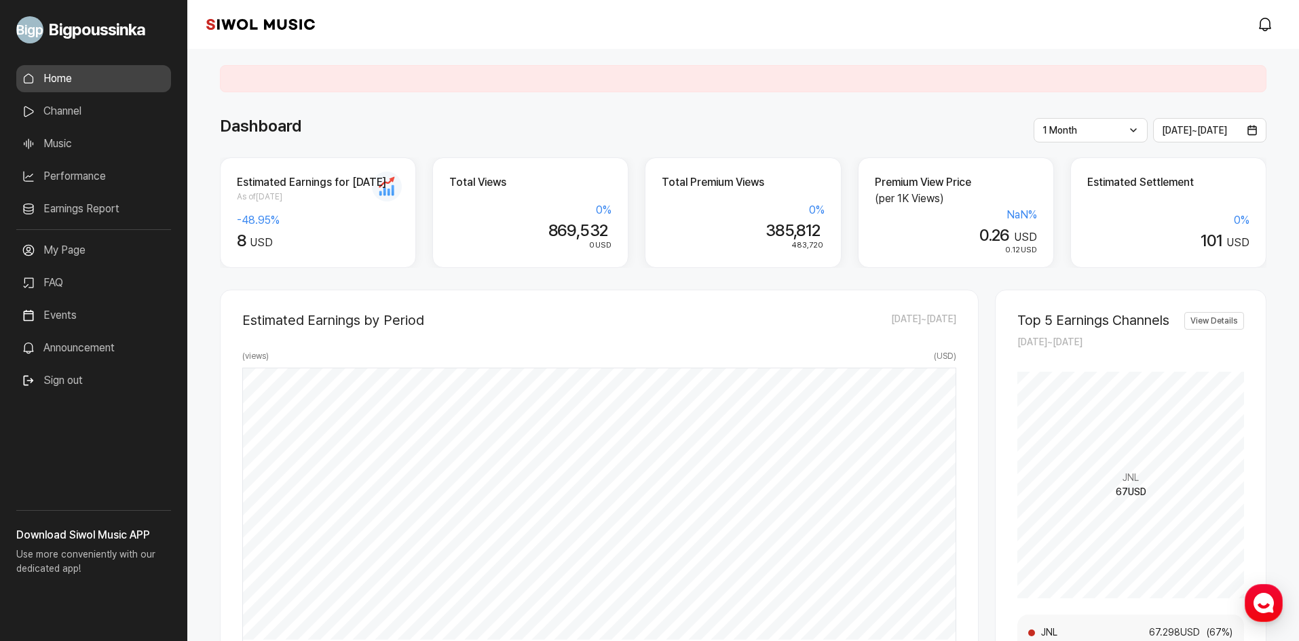 This screenshot has width=1299, height=641. I want to click on span: ( 67 %), so click(1217, 632).